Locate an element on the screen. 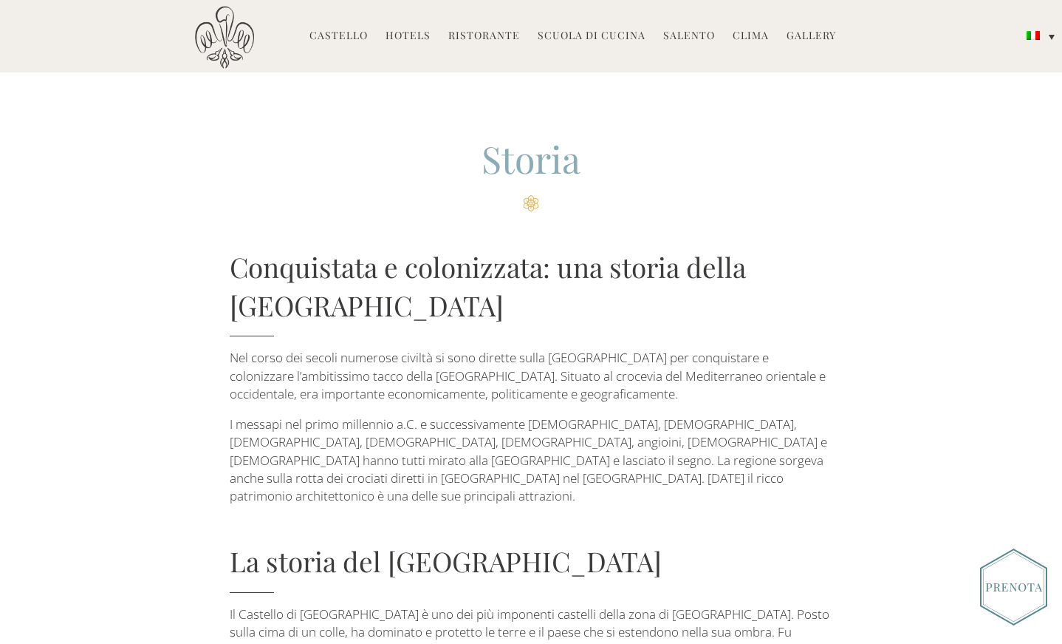 The image size is (1062, 644). a: Clima is located at coordinates (751, 36).